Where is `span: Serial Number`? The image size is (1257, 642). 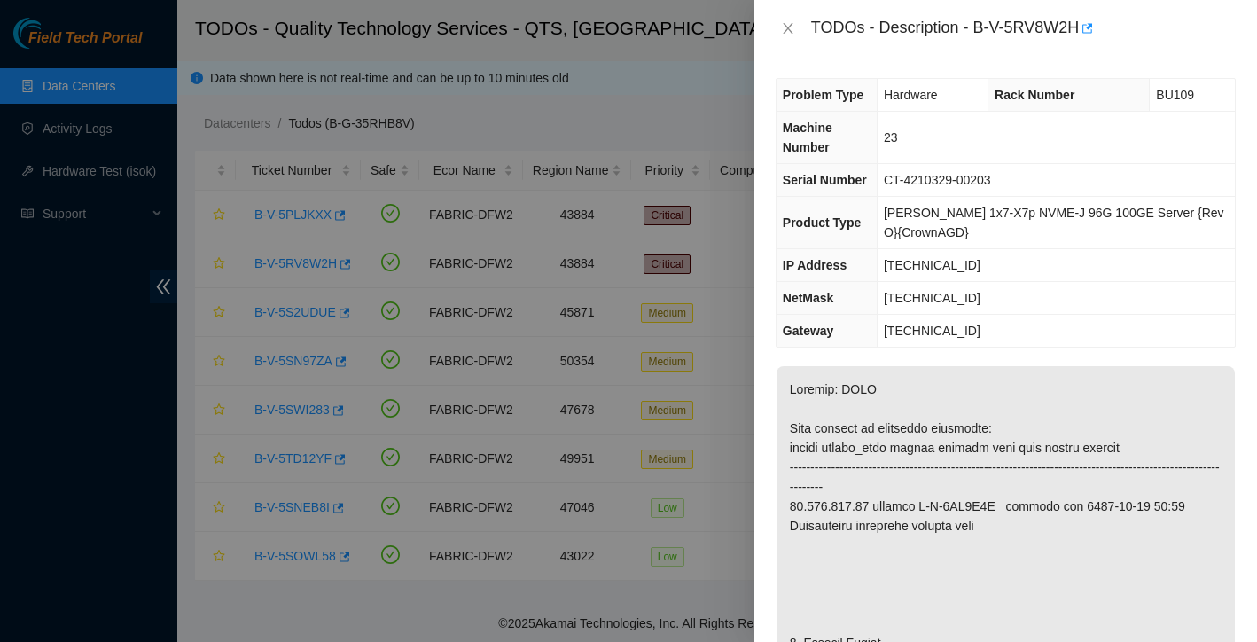
span: Serial Number is located at coordinates (824, 180).